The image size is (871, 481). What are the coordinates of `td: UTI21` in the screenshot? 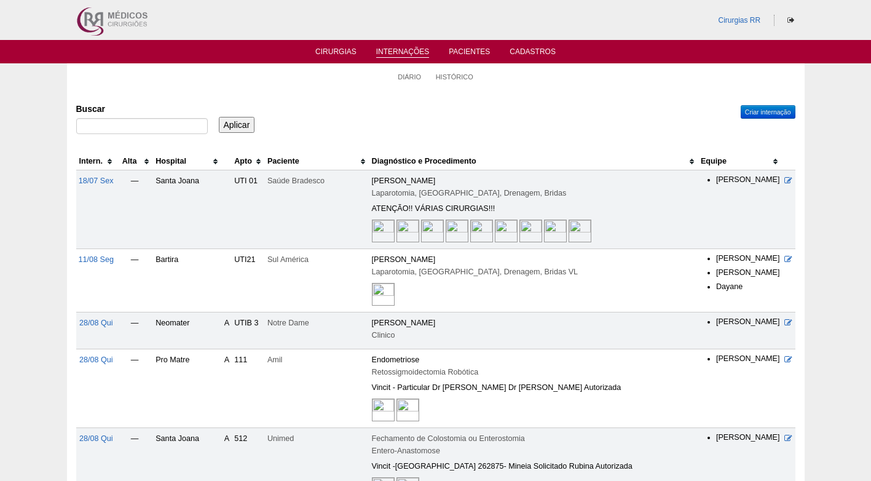 It's located at (248, 280).